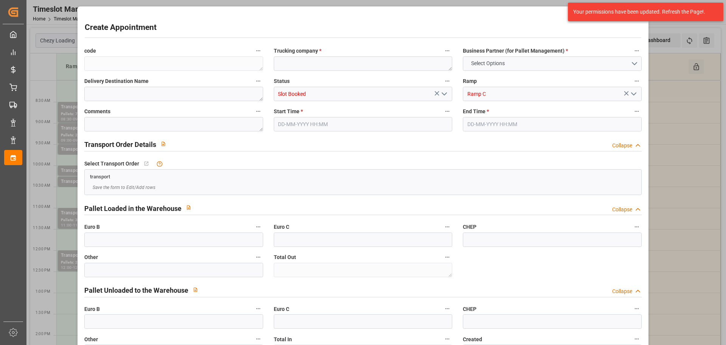  What do you see at coordinates (112, 163) in the screenshot?
I see `span: Select Transport Order` at bounding box center [112, 163].